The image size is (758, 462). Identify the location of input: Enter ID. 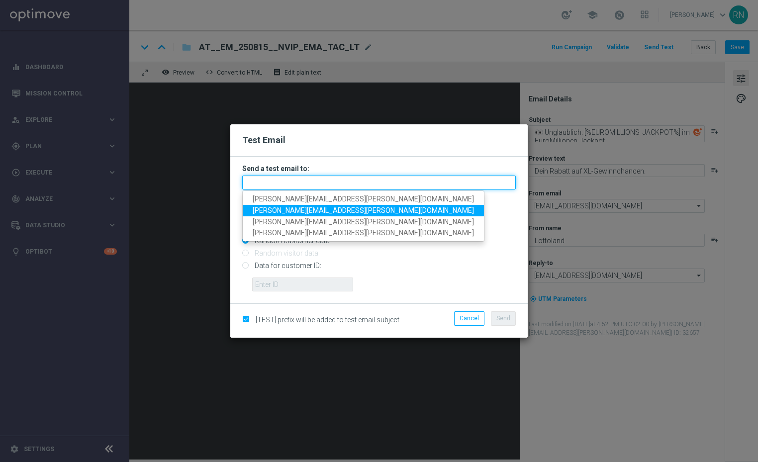
(303, 285).